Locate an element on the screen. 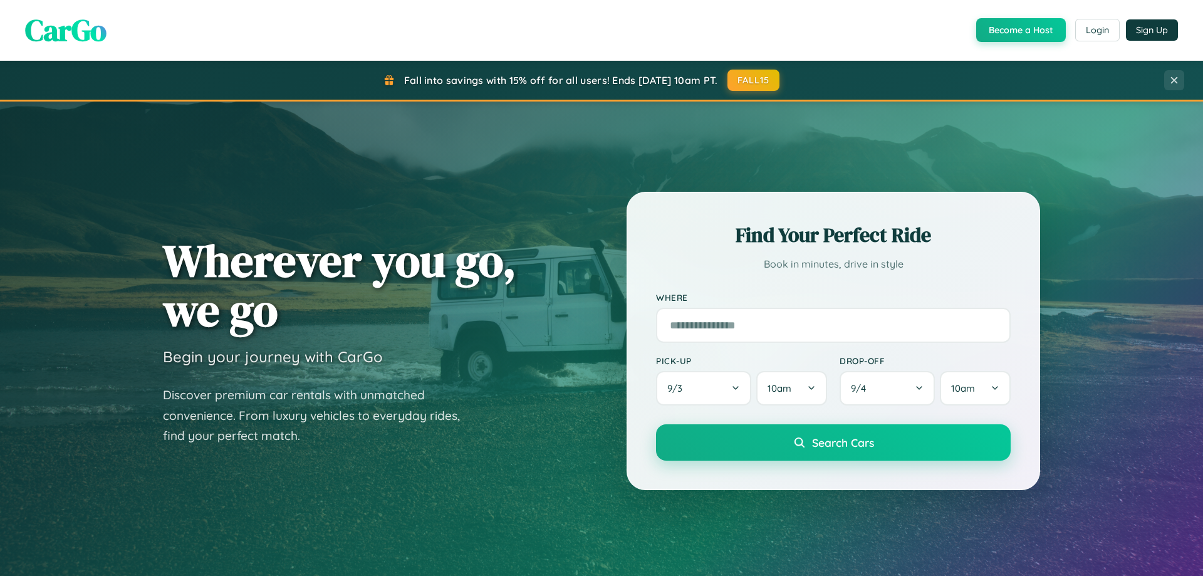 The height and width of the screenshot is (576, 1203). button: 9/4 is located at coordinates (887, 388).